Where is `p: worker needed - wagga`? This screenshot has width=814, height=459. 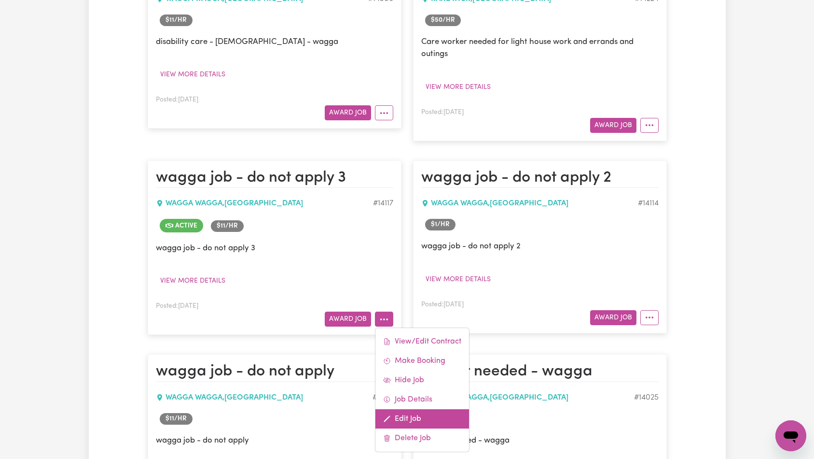 p: worker needed - wagga is located at coordinates (540, 440).